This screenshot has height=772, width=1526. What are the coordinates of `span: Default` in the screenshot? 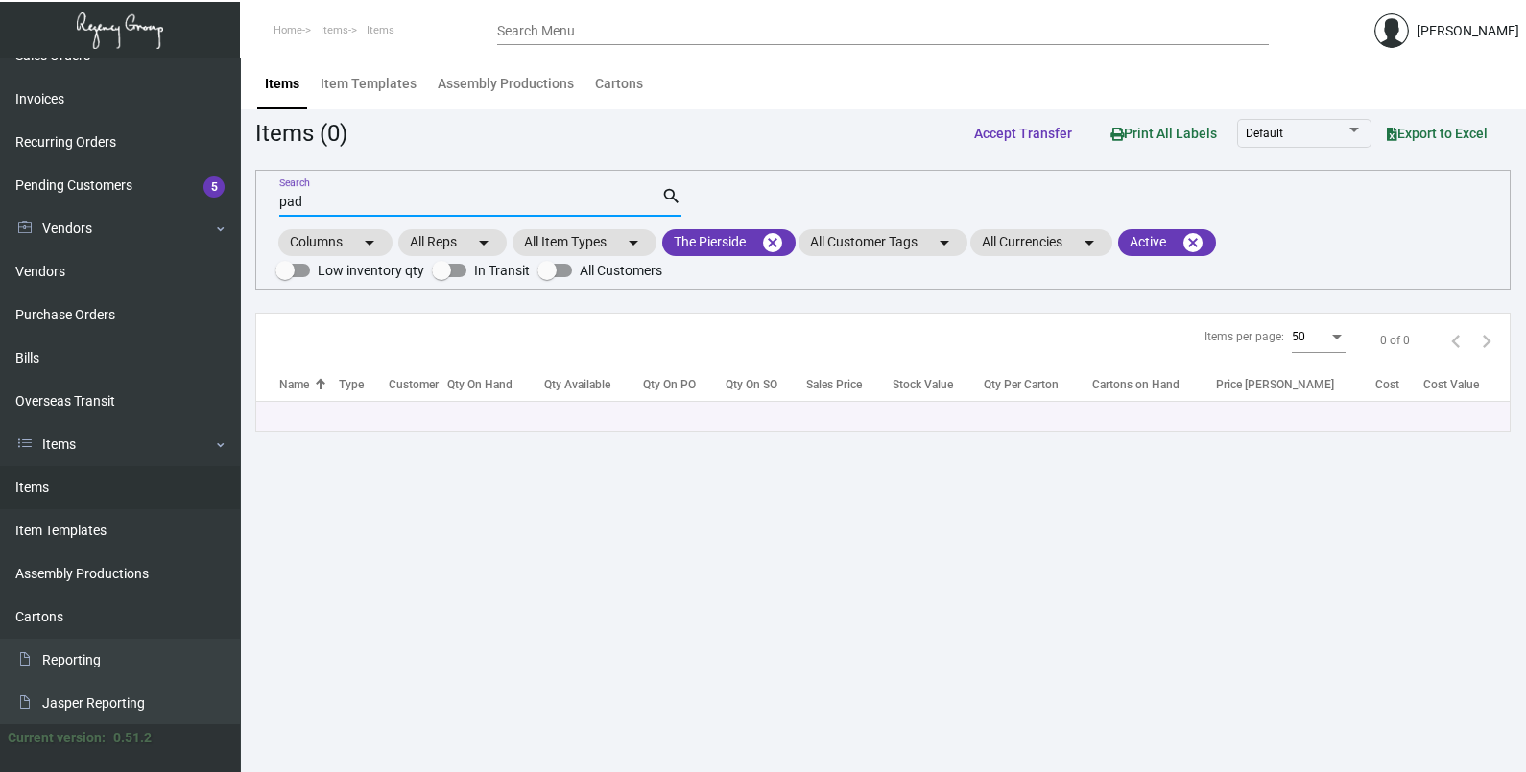 It's located at (1264, 133).